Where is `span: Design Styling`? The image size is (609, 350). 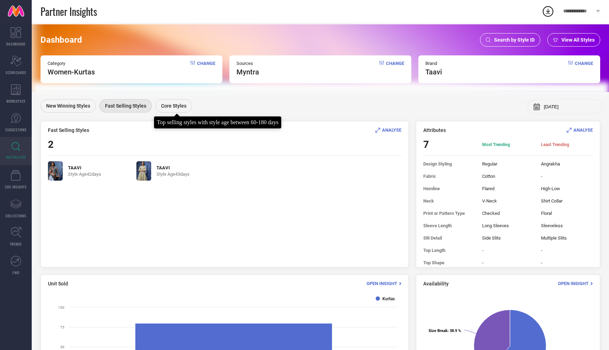
span: Design Styling is located at coordinates (449, 164).